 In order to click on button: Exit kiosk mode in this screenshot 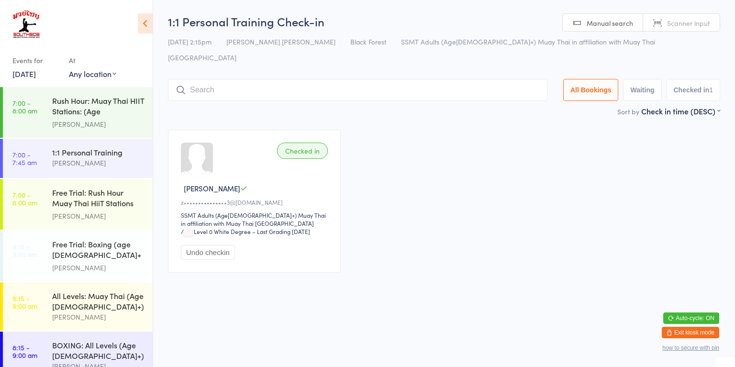, I will do `click(690, 332)`.